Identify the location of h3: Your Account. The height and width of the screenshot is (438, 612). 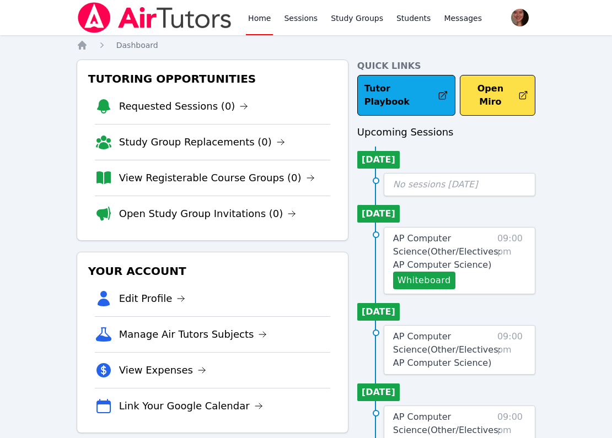
(212, 271).